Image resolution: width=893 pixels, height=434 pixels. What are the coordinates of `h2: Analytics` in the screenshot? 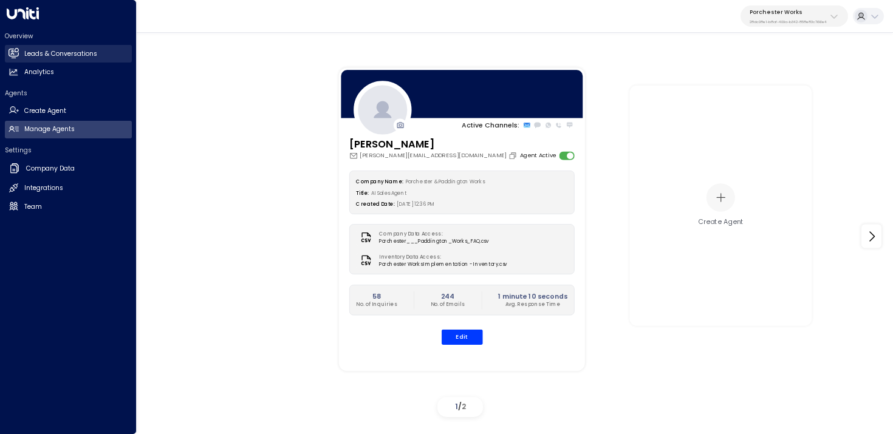 It's located at (39, 72).